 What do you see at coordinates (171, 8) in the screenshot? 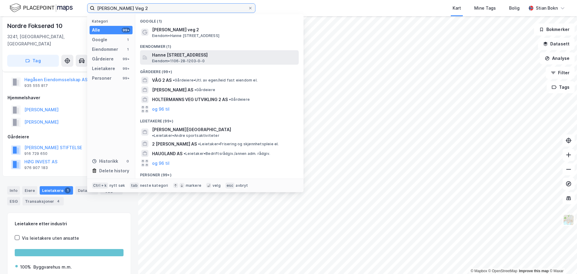
I see `input: Søk på adresse, matrikkel, gårdeiere, leietakere eller personer` at bounding box center [171, 8].